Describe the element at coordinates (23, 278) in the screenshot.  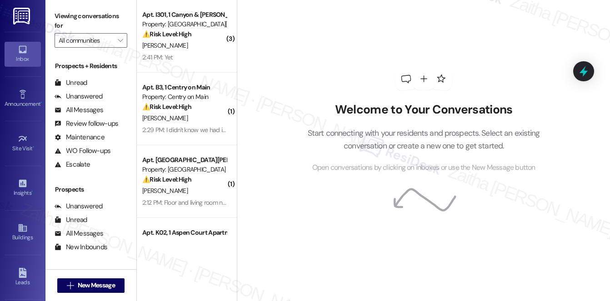
I see `a: Leads` at that location.